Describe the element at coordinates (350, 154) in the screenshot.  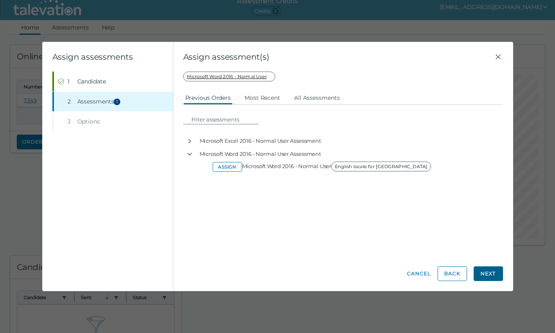
I see `div: Microsoft Word 2016 - Normal User Assessment` at that location.